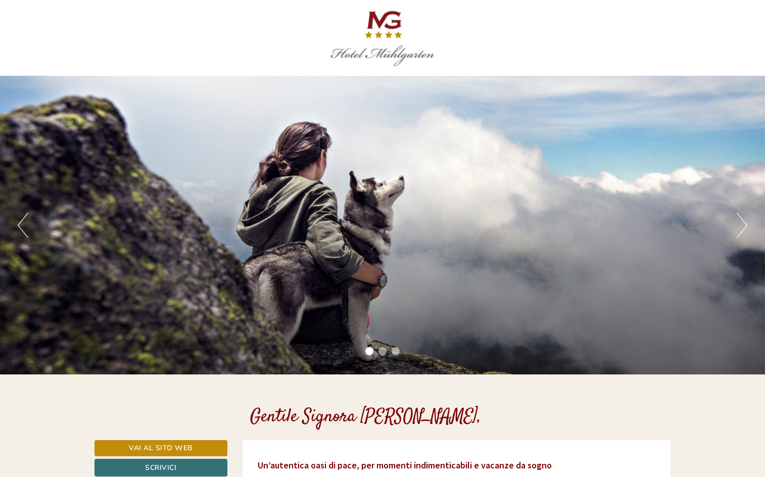 The image size is (765, 477). What do you see at coordinates (405, 465) in the screenshot?
I see `span: Un’autentica oasi di pace, per momenti indimenticabili e vacanze da sogno` at bounding box center [405, 465].